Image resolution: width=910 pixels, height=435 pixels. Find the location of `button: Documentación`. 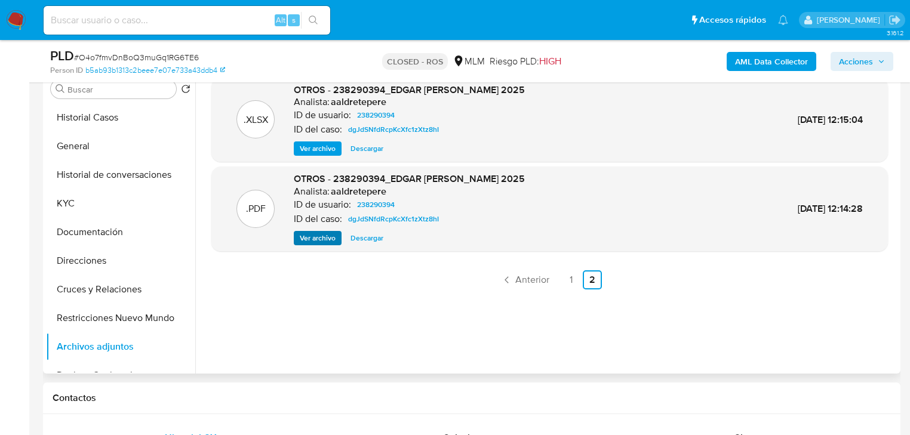

button: Documentación is located at coordinates (121, 232).